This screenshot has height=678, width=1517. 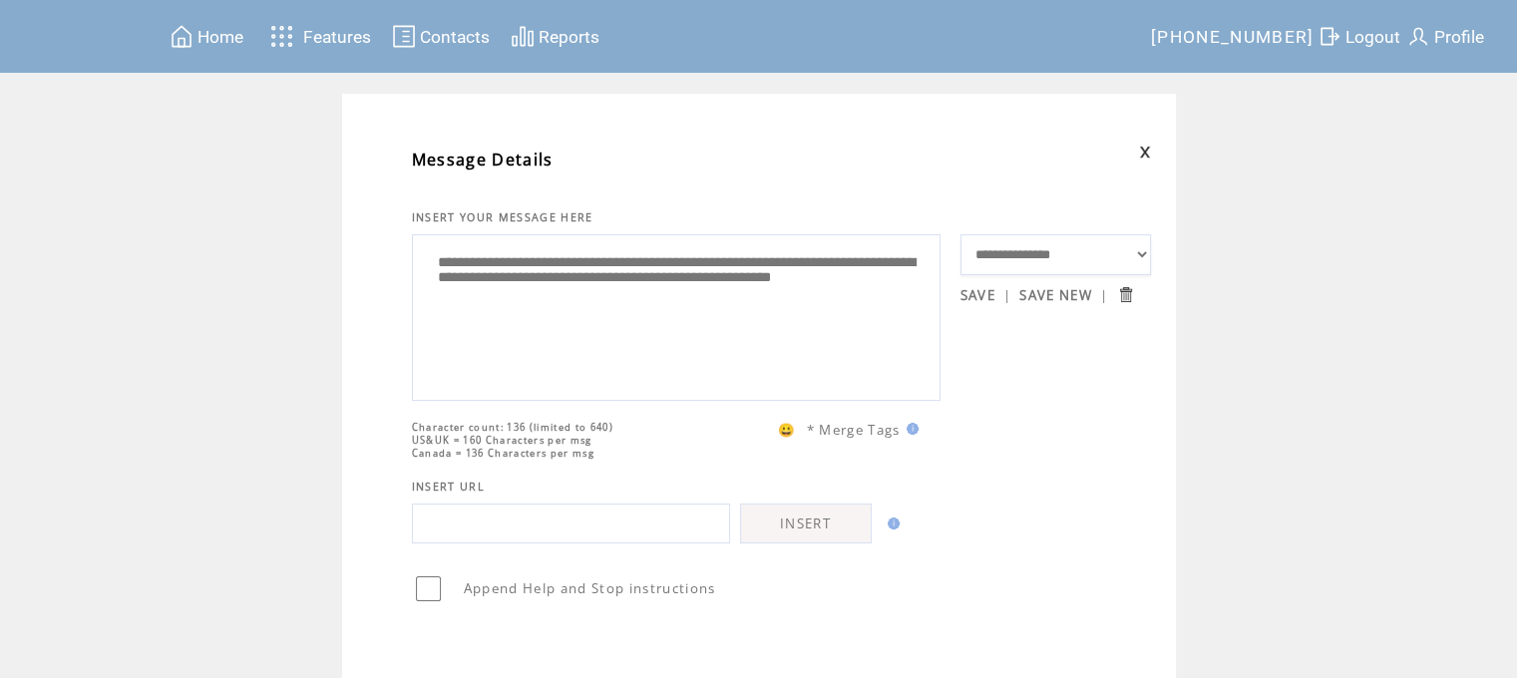 What do you see at coordinates (1359, 36) in the screenshot?
I see `a: Logout` at bounding box center [1359, 36].